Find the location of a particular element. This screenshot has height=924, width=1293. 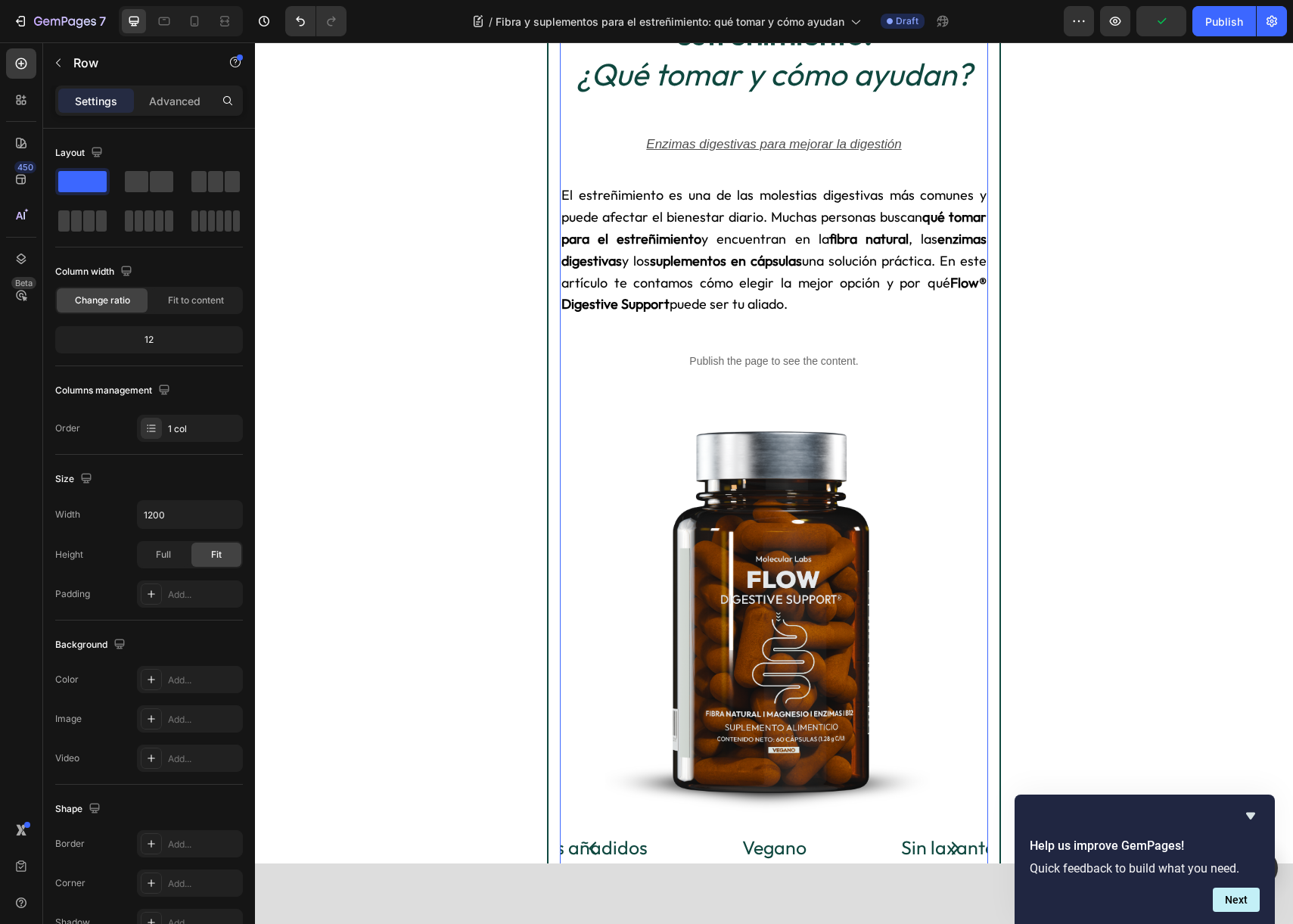

span: El estreñimiento es una de las molestias digestivas más comunes y puede afectar el bienestar diar... is located at coordinates (519, 206).